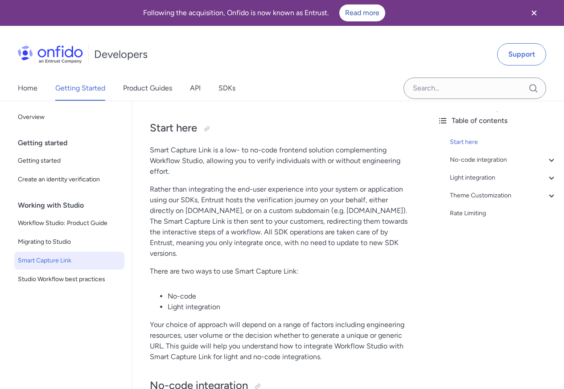  What do you see at coordinates (69, 161) in the screenshot?
I see `a: Getting started` at bounding box center [69, 161].